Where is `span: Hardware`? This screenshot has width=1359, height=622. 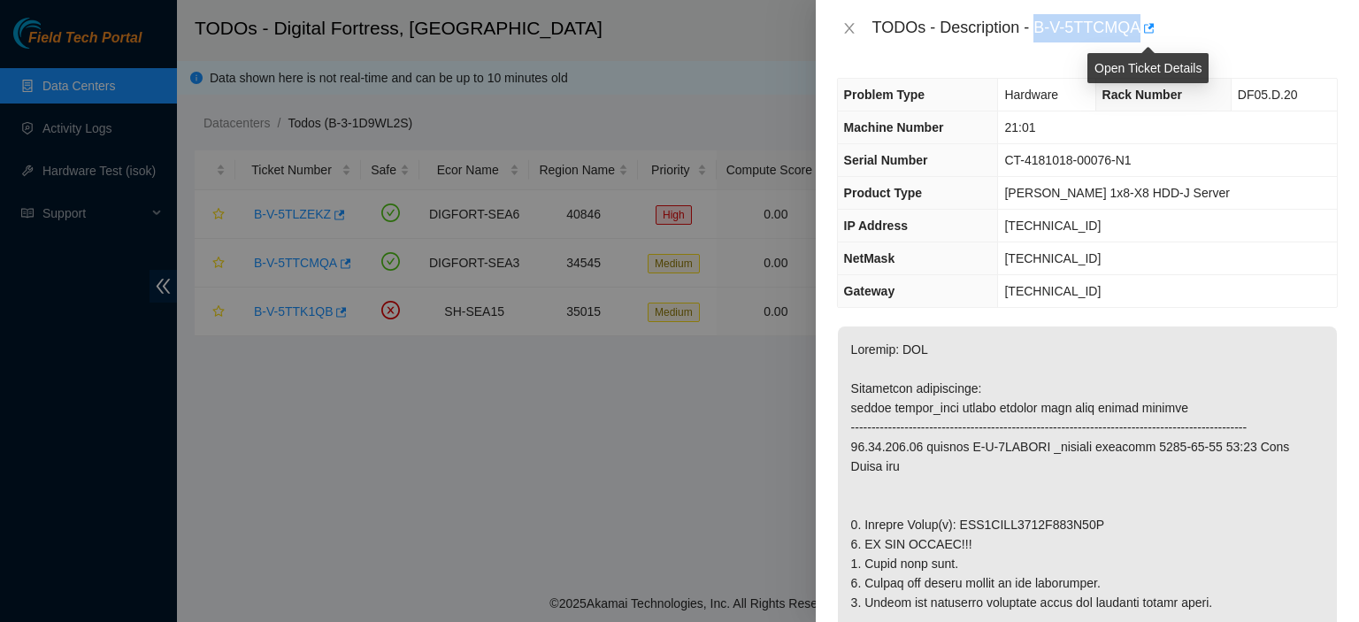
span: Hardware is located at coordinates (1031, 95).